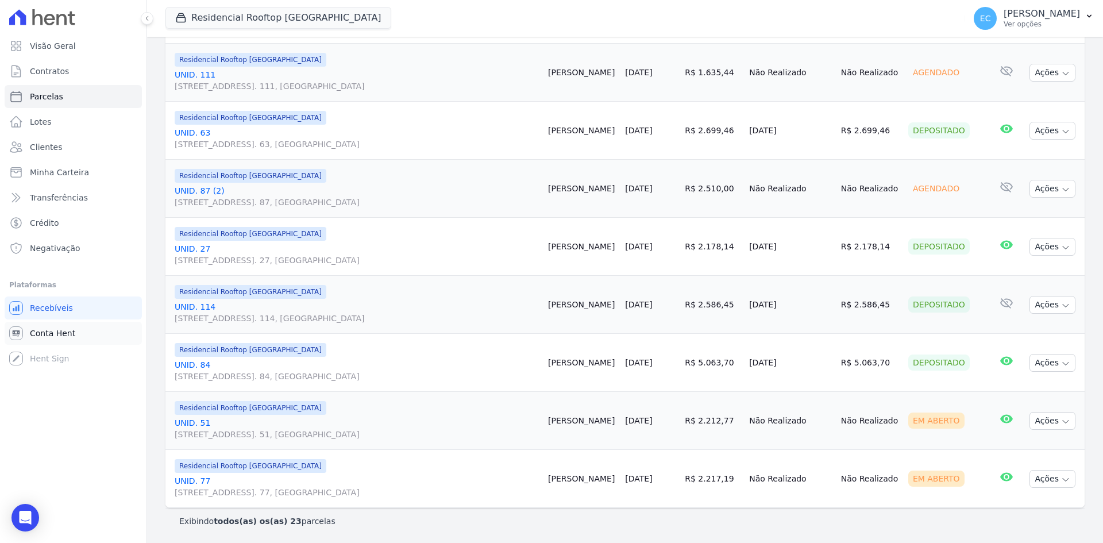 The height and width of the screenshot is (543, 1103). What do you see at coordinates (47, 97) in the screenshot?
I see `span: Parcelas` at bounding box center [47, 97].